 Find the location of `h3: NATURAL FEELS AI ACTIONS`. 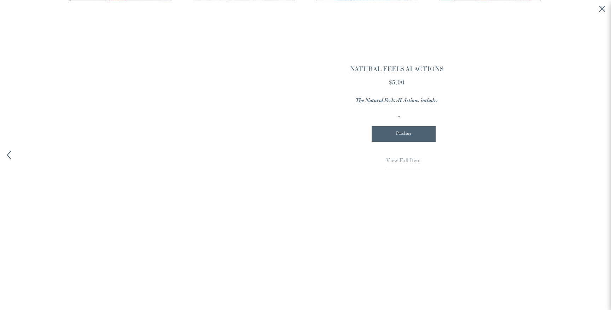

h3: NATURAL FEELS AI ACTIONS is located at coordinates (397, 69).